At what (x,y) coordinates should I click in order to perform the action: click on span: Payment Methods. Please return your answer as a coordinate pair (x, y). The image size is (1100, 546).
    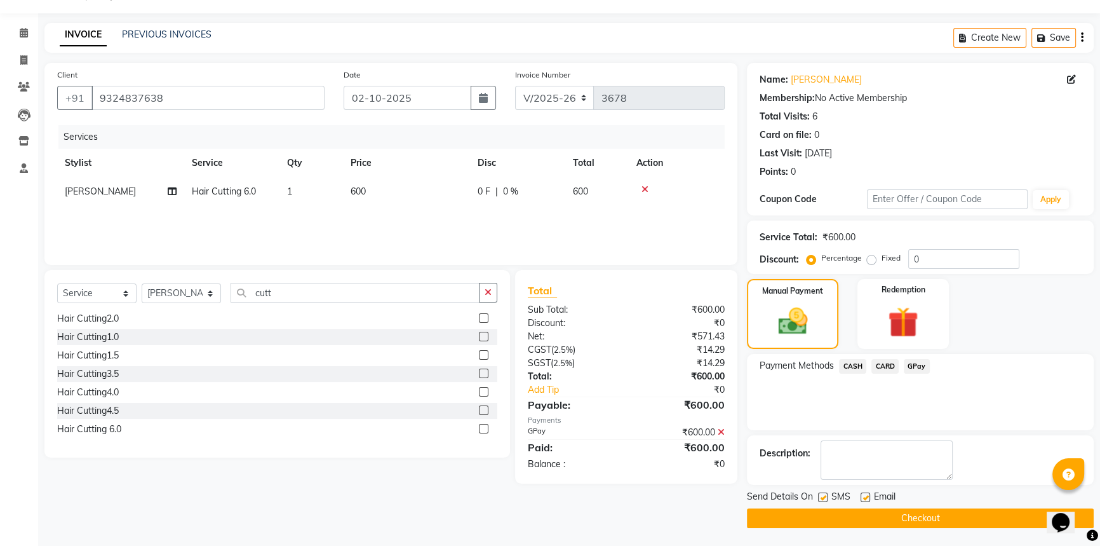
    Looking at the image, I should click on (797, 365).